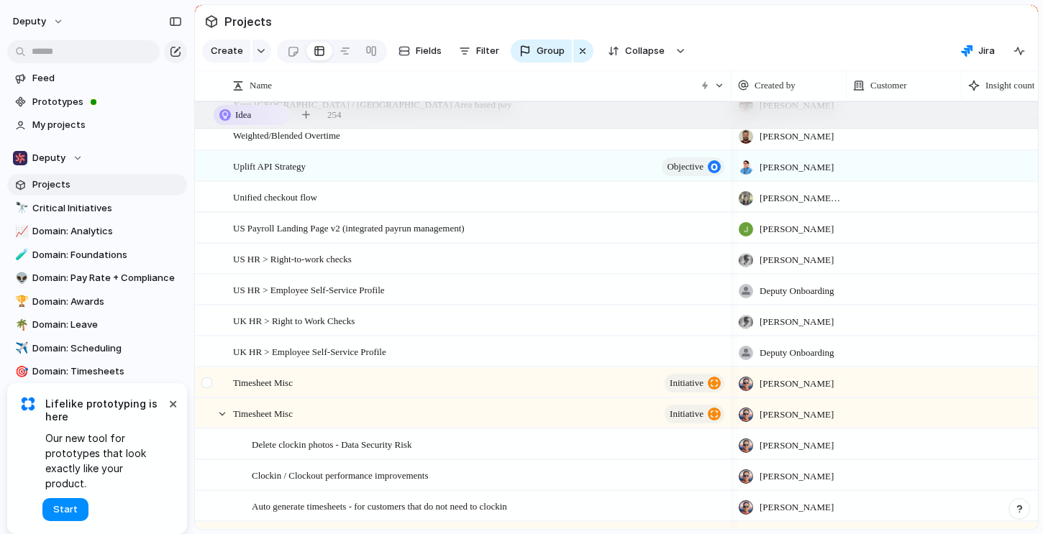 The height and width of the screenshot is (534, 1043). What do you see at coordinates (97, 325) in the screenshot?
I see `div: 🌴Domain: Leave` at bounding box center [97, 325].